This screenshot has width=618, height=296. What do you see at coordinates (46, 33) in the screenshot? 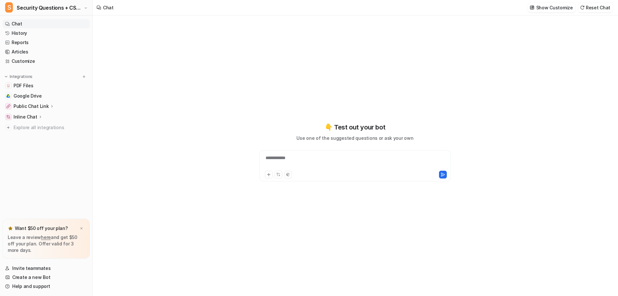
I see `a: History` at bounding box center [46, 33].